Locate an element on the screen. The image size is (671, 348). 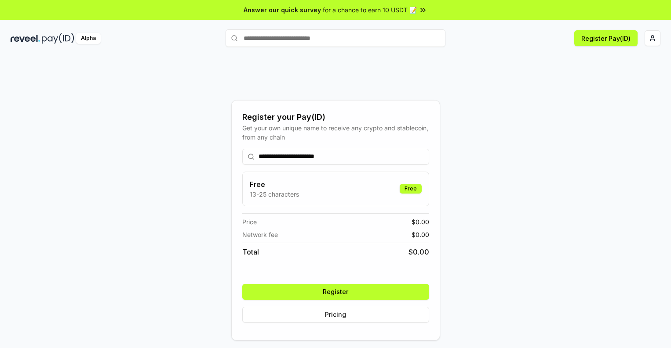
span: Price is located at coordinates (249, 222).